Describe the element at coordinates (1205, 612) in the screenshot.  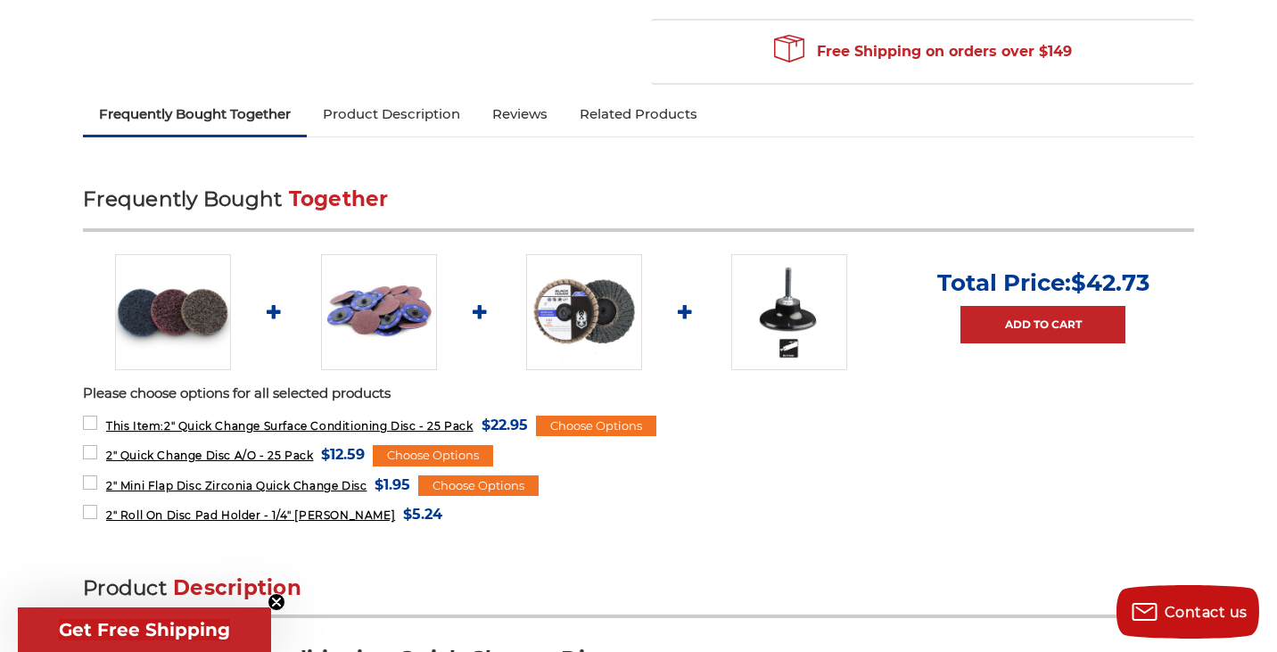
I see `span: Contact us` at that location.